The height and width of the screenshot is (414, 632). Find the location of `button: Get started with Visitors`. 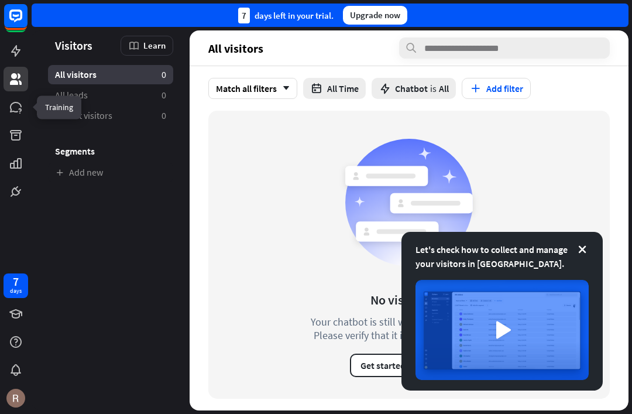

button: Get started with Visitors is located at coordinates (409, 365).